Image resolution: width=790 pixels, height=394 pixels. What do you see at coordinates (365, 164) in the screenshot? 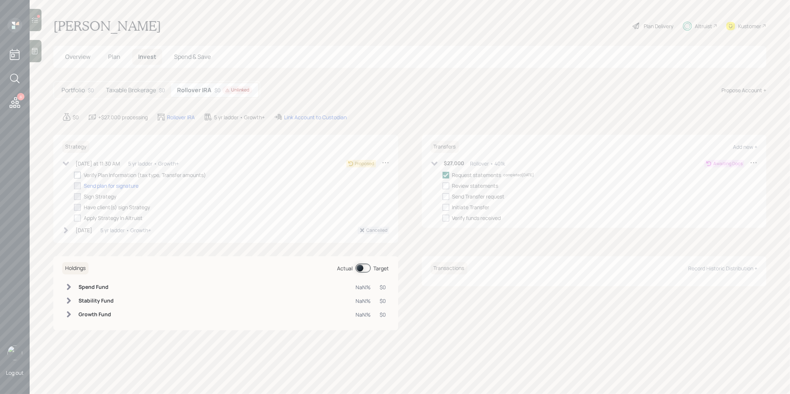
I see `div: Proposed` at bounding box center [365, 164].